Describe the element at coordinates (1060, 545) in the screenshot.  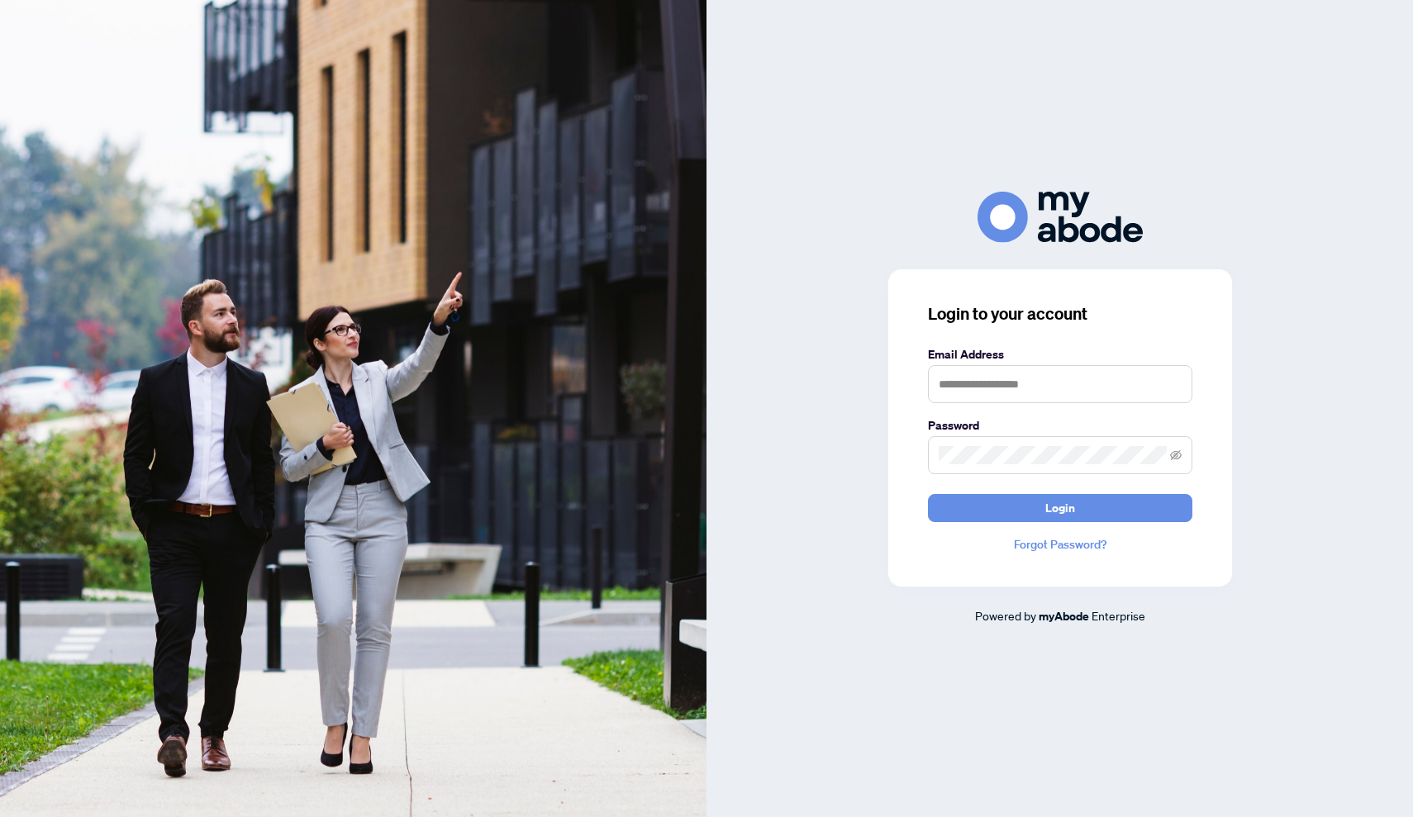
I see `a: Forgot Password?` at that location.